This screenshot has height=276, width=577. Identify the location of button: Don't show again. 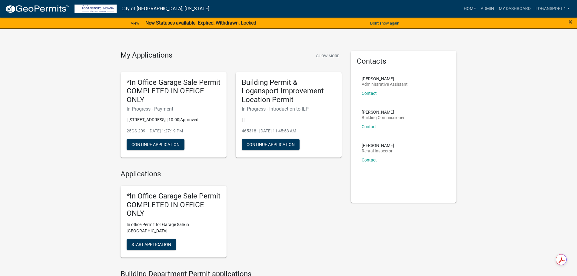
(385, 23).